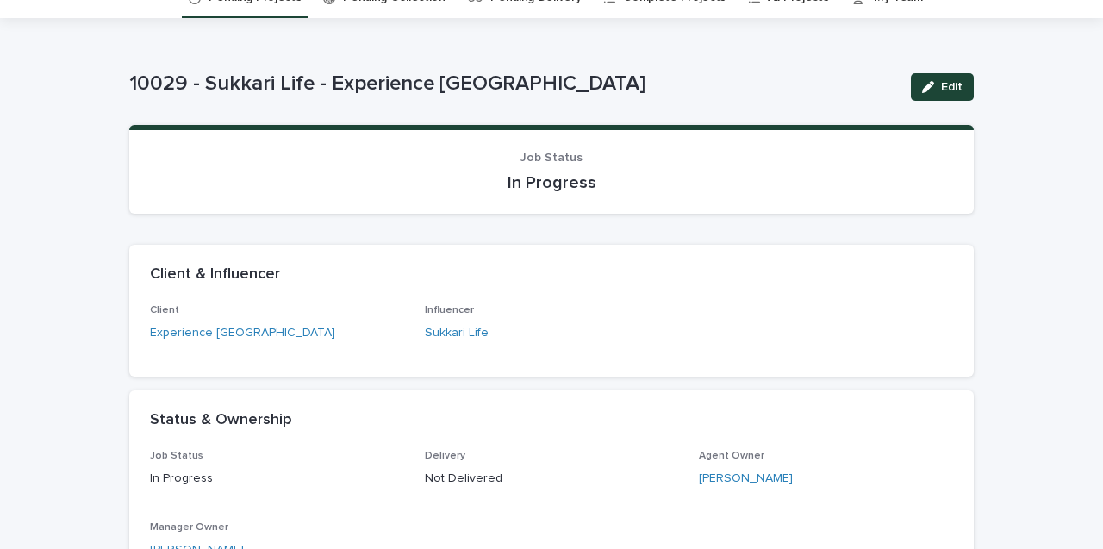 The height and width of the screenshot is (549, 1103). What do you see at coordinates (165, 310) in the screenshot?
I see `span: Client` at bounding box center [165, 310].